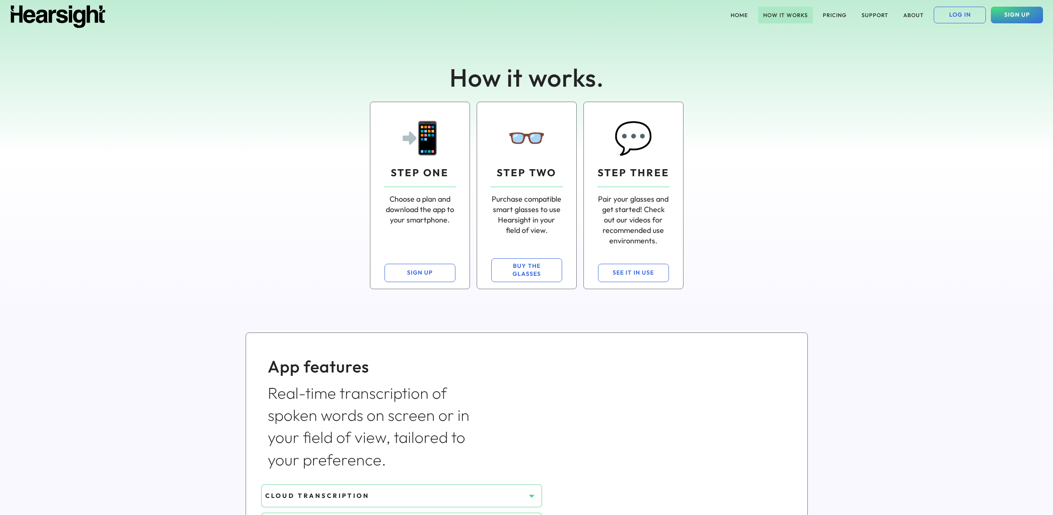 The height and width of the screenshot is (515, 1053). What do you see at coordinates (785, 15) in the screenshot?
I see `button: HOW IT WORKS` at bounding box center [785, 15].